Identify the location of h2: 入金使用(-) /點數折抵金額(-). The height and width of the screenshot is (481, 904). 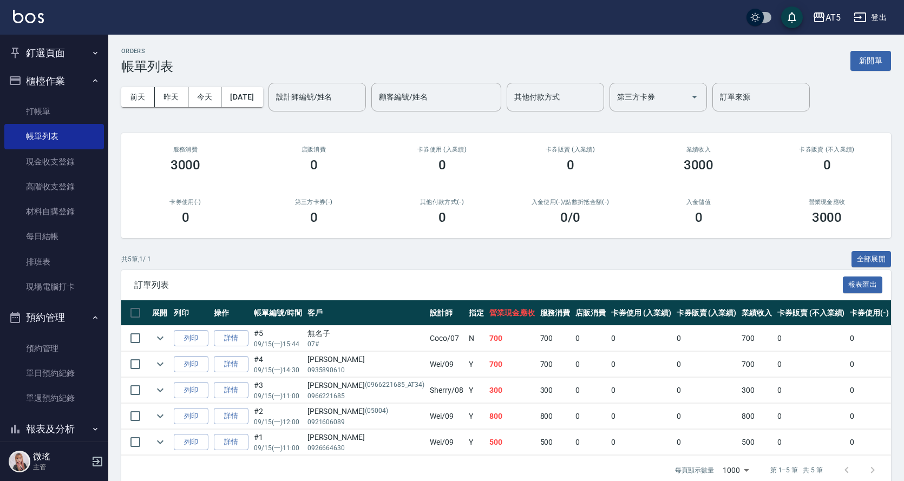
(570, 202).